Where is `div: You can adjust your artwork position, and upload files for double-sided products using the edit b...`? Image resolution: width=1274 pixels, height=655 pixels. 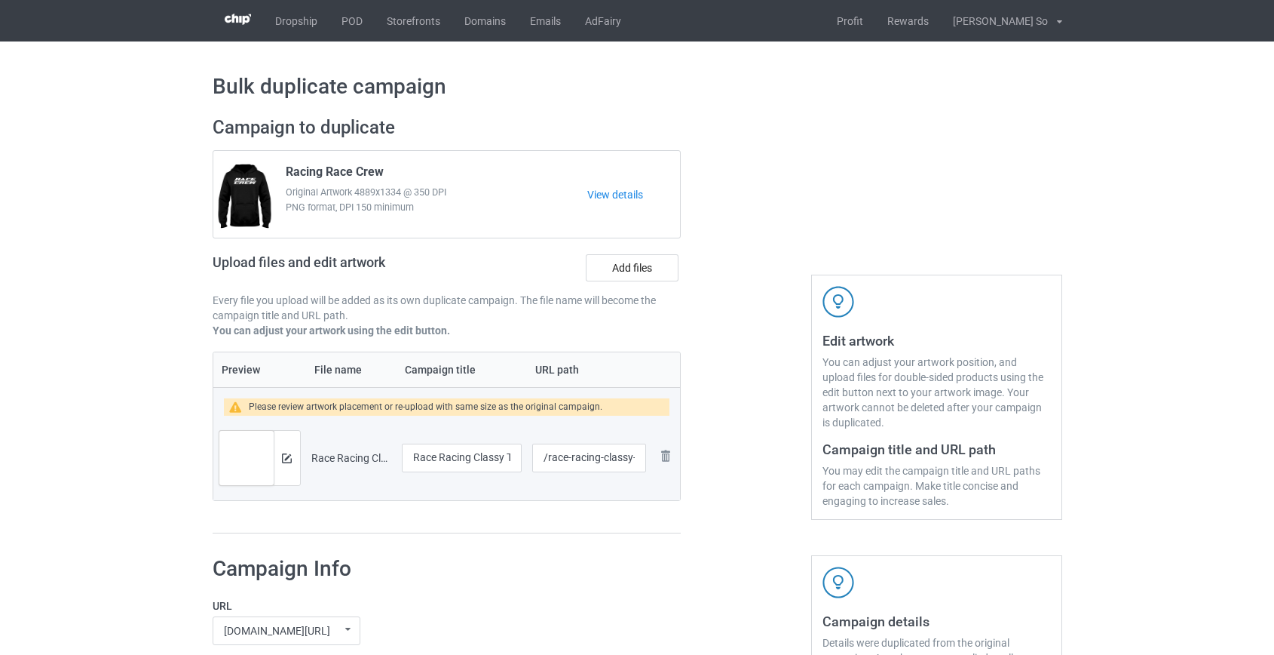
div: You can adjust your artwork position, and upload files for double-sided products using the edit b... is located at coordinates (937, 392).